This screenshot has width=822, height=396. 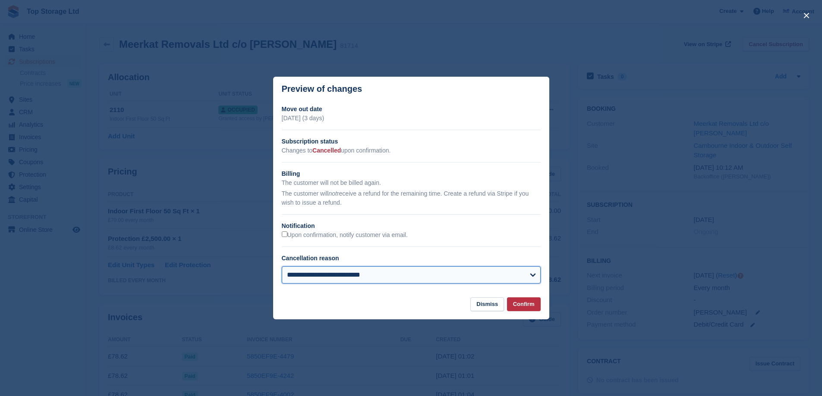 I want to click on h2: Notification, so click(x=411, y=226).